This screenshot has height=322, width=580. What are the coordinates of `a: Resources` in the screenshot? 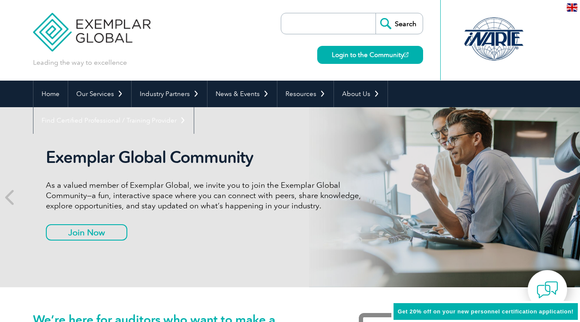 It's located at (305, 94).